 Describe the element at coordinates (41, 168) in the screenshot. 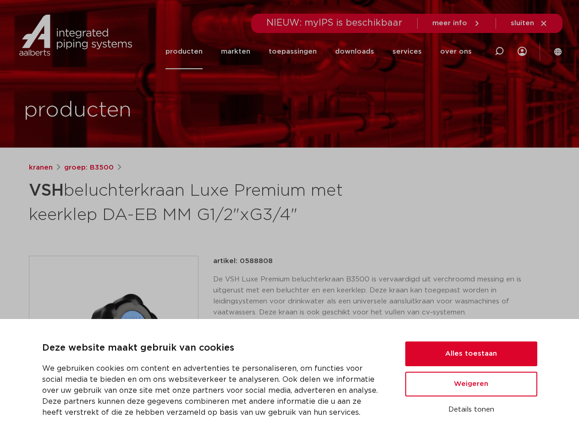

I see `a: kranen` at that location.